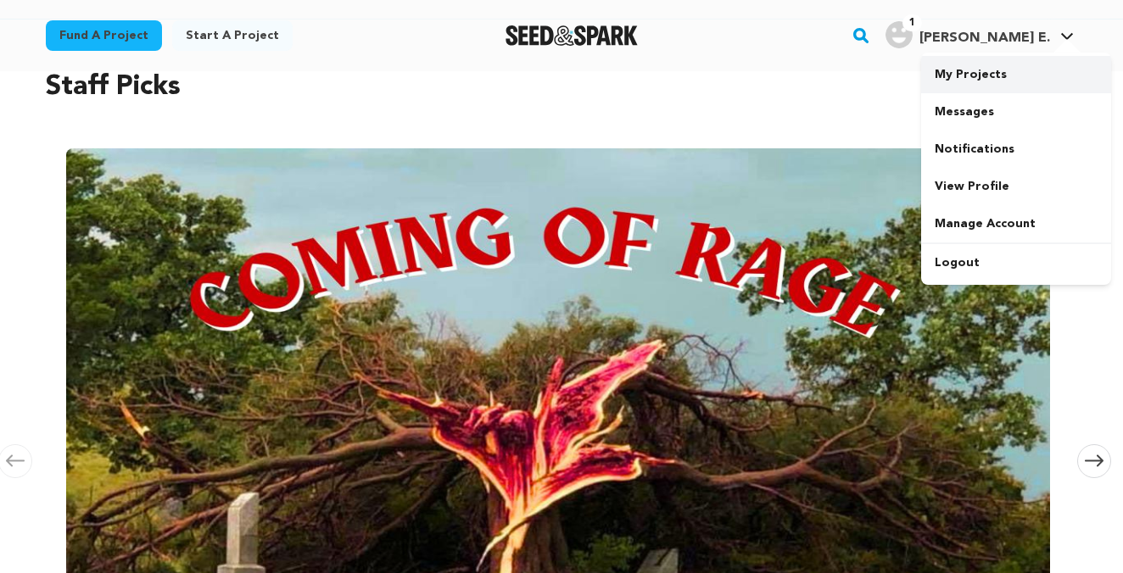 The width and height of the screenshot is (1123, 573). I want to click on a: Logout, so click(1016, 263).